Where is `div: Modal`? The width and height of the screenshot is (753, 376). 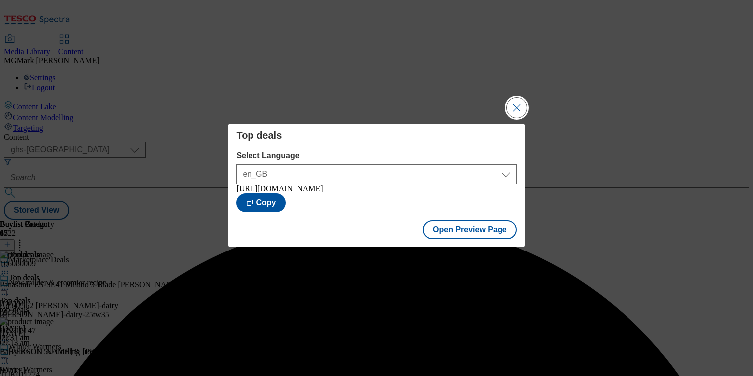
div: Modal is located at coordinates (376, 185).